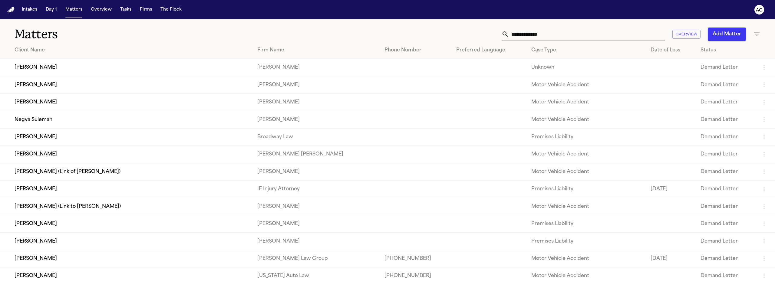 This screenshot has height=281, width=775. What do you see at coordinates (727, 34) in the screenshot?
I see `button: Add Matter` at bounding box center [727, 34].